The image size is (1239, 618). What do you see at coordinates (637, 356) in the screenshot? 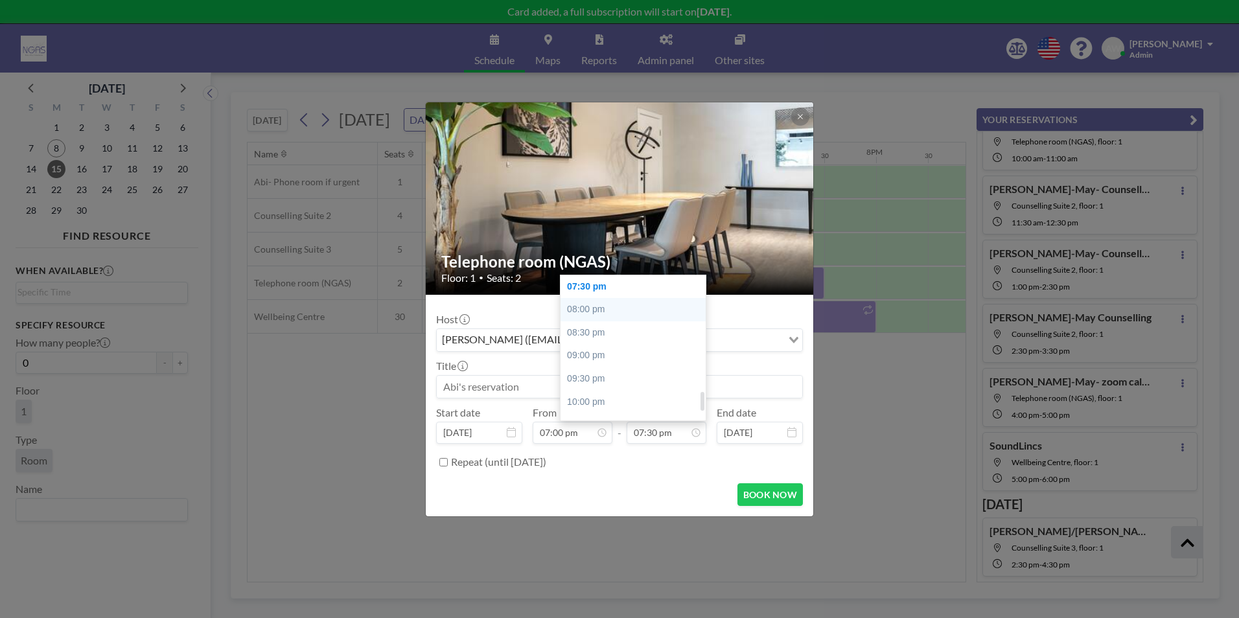
I see `div: 09:00 pm` at bounding box center [637, 356].